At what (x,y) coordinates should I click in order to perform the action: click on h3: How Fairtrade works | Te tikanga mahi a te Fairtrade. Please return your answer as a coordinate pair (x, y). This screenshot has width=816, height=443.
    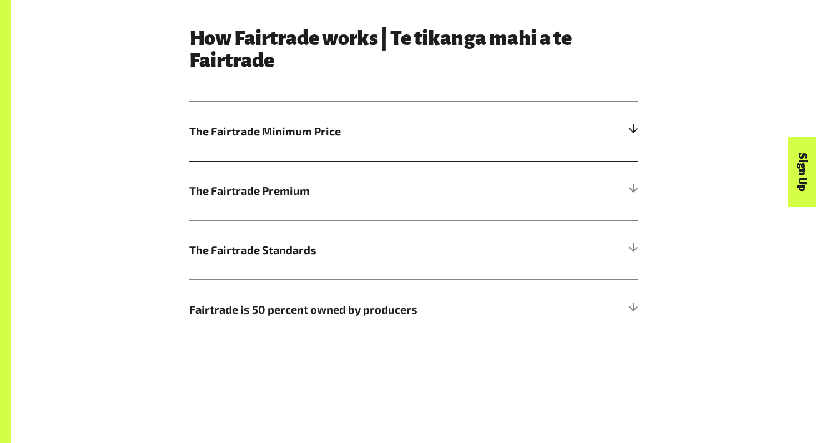
    Looking at the image, I should click on (414, 49).